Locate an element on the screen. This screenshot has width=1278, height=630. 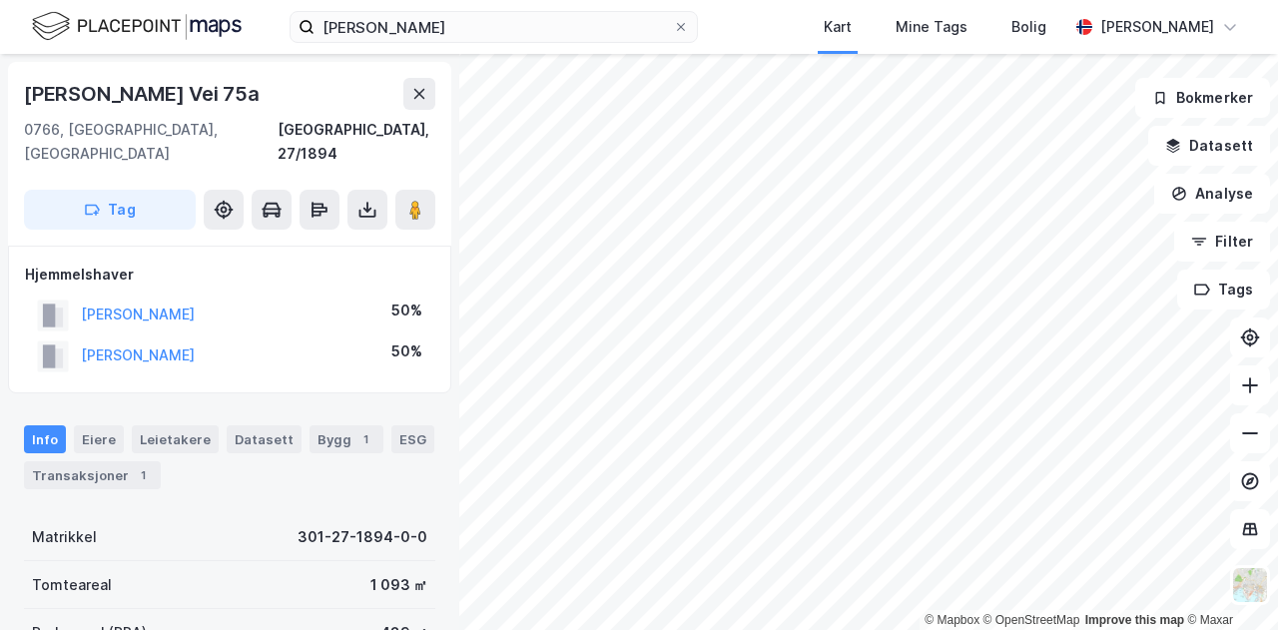
div: Leietakere is located at coordinates (175, 439).